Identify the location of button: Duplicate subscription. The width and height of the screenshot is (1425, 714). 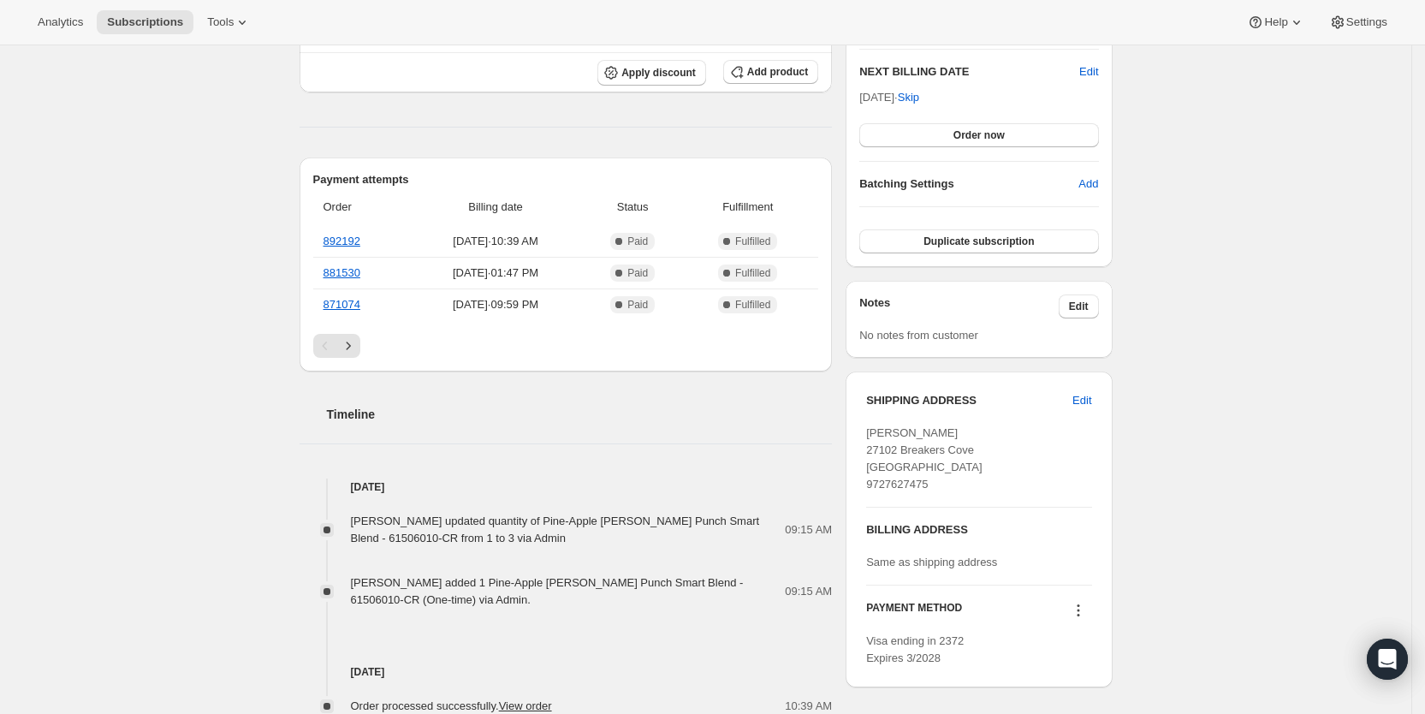
(978, 241).